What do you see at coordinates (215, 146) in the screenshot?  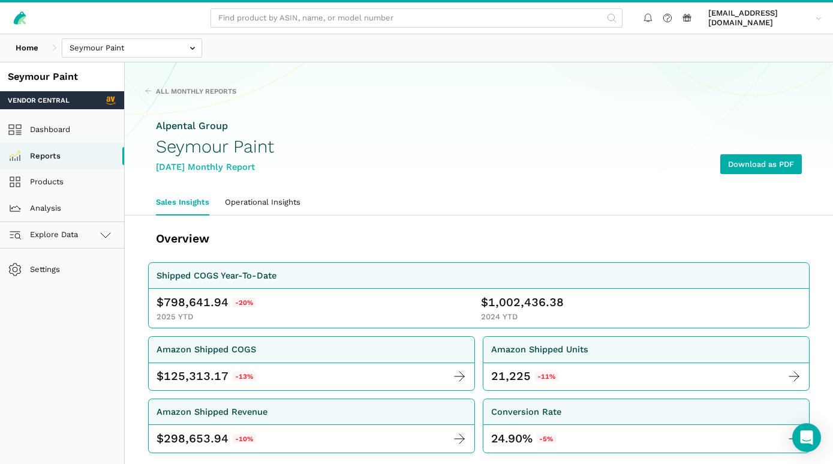 I see `h1: Seymour Paint` at bounding box center [215, 146].